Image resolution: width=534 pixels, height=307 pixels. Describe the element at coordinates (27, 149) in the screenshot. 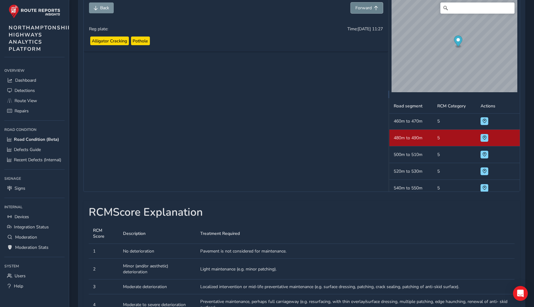

I see `span: Defects Guide` at that location.